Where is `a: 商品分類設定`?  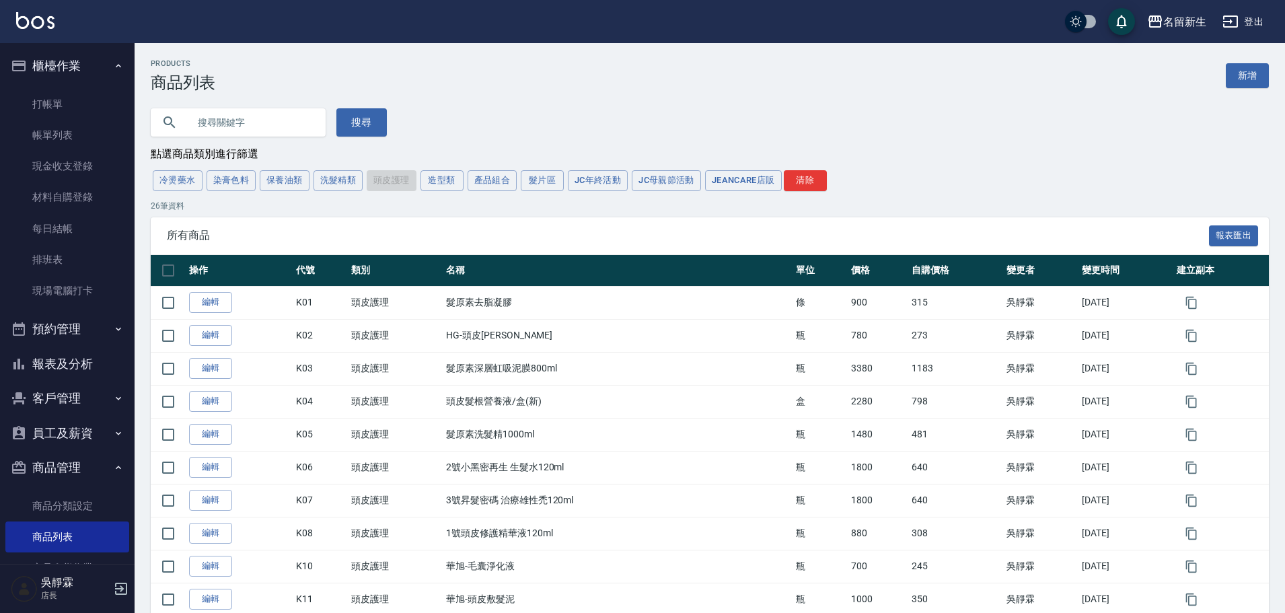 a: 商品分類設定 is located at coordinates (67, 506).